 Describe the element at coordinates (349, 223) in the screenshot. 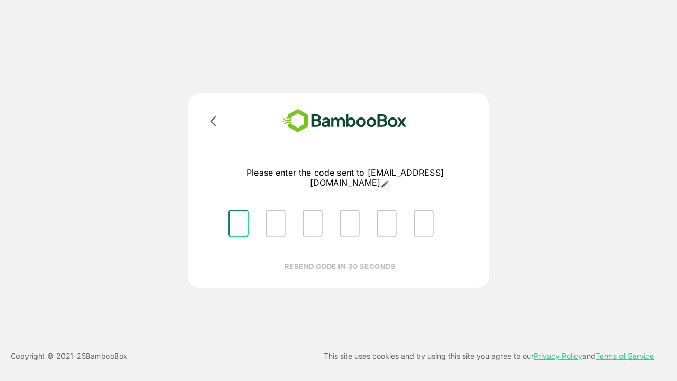

I see `input: Please enter OTP character 4` at that location.